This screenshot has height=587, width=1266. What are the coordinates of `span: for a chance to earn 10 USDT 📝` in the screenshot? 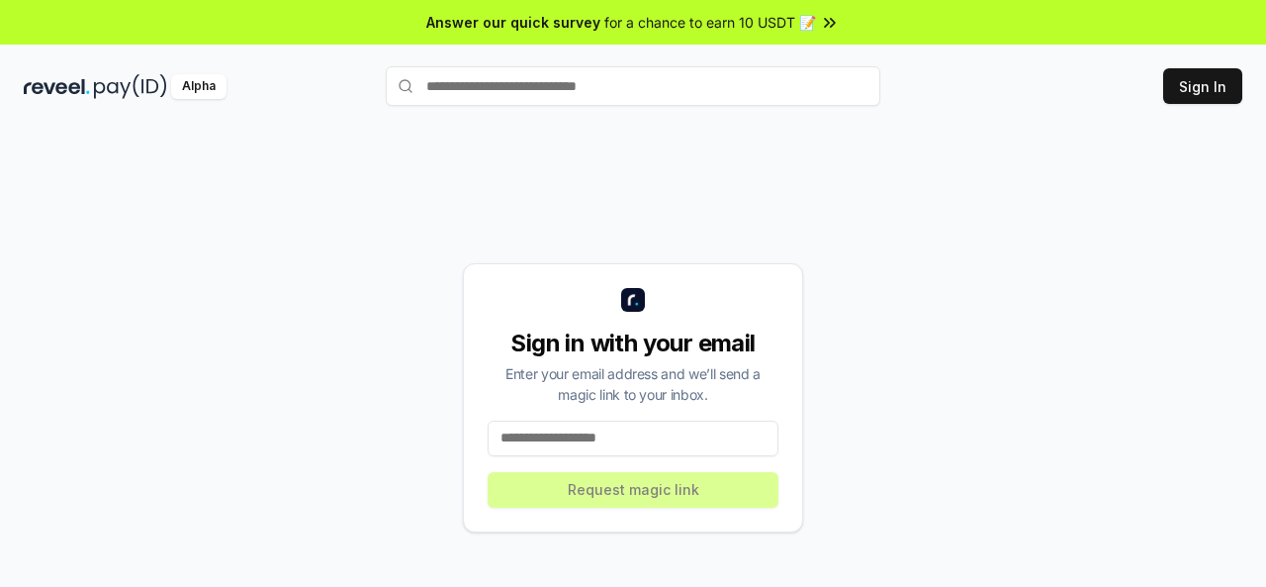 It's located at (710, 22).